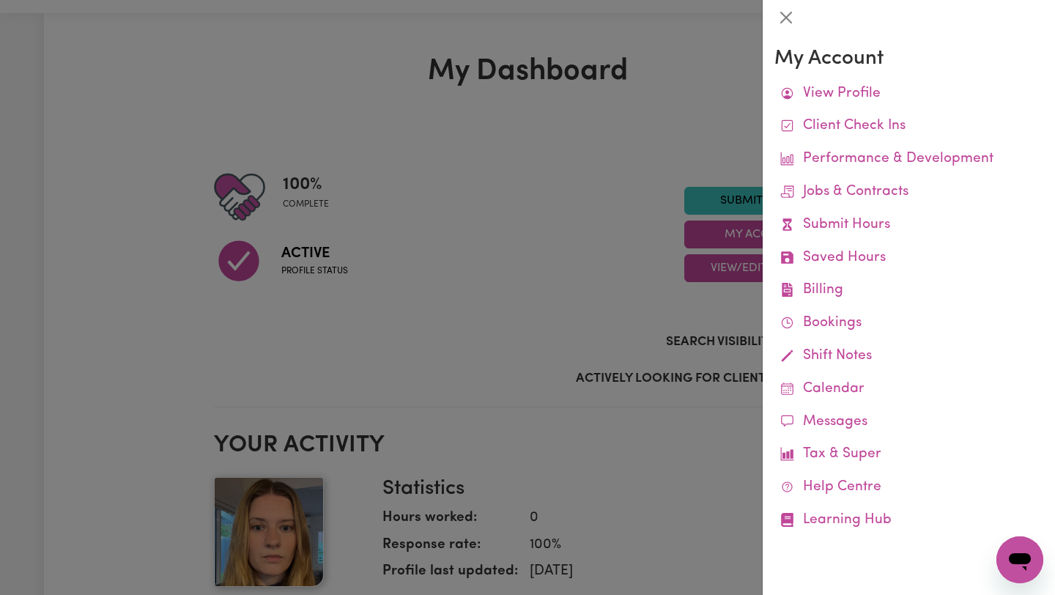  What do you see at coordinates (909, 389) in the screenshot?
I see `a: Calendar` at bounding box center [909, 389].